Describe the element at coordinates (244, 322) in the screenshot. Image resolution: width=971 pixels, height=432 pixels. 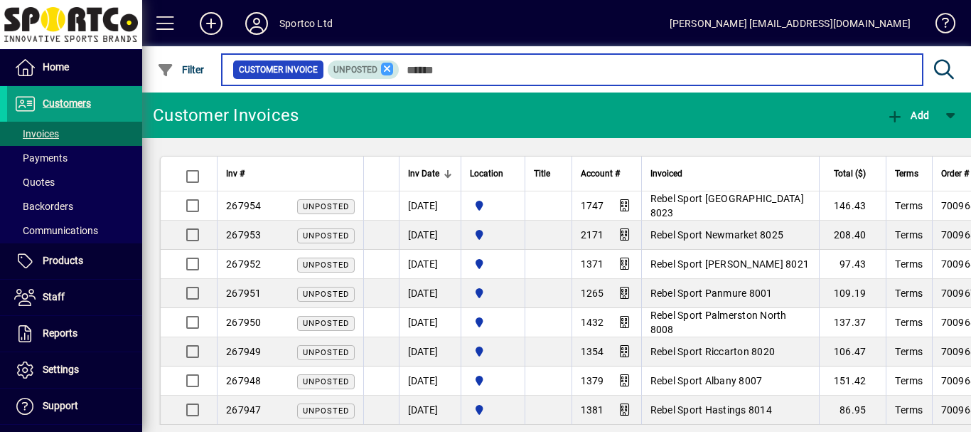
I see `span: 267950` at that location.